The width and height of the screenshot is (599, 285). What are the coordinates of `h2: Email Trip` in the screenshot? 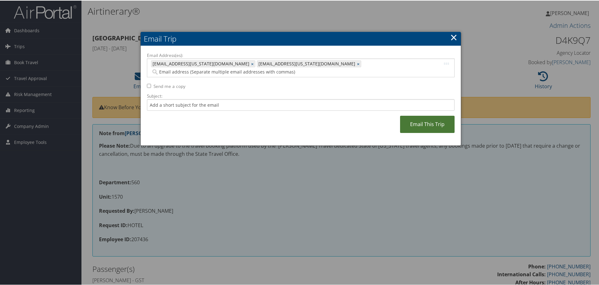 It's located at (301, 38).